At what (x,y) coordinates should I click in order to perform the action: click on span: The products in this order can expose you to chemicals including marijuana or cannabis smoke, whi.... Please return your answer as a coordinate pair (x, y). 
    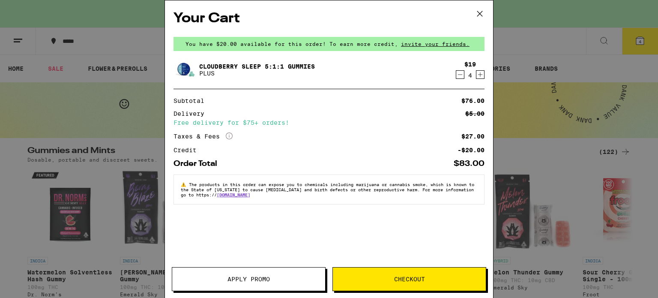
    Looking at the image, I should click on (327, 189).